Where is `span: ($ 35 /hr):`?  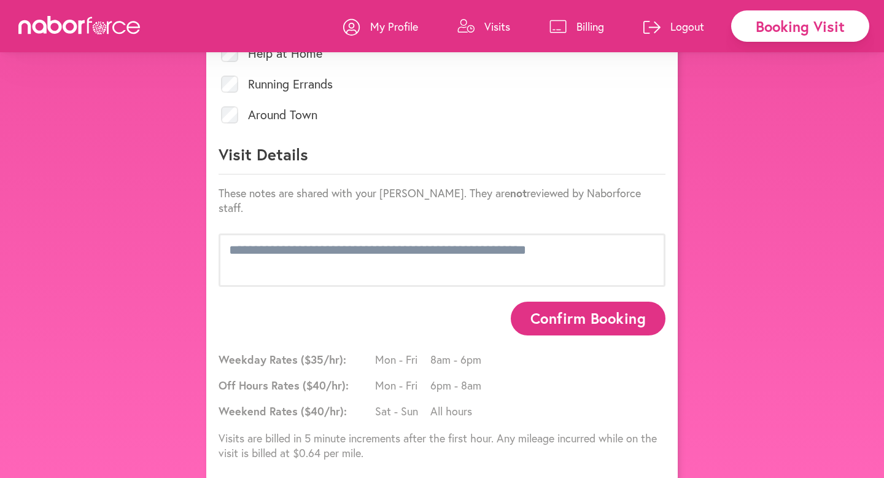
span: ($ 35 /hr): is located at coordinates (324, 359).